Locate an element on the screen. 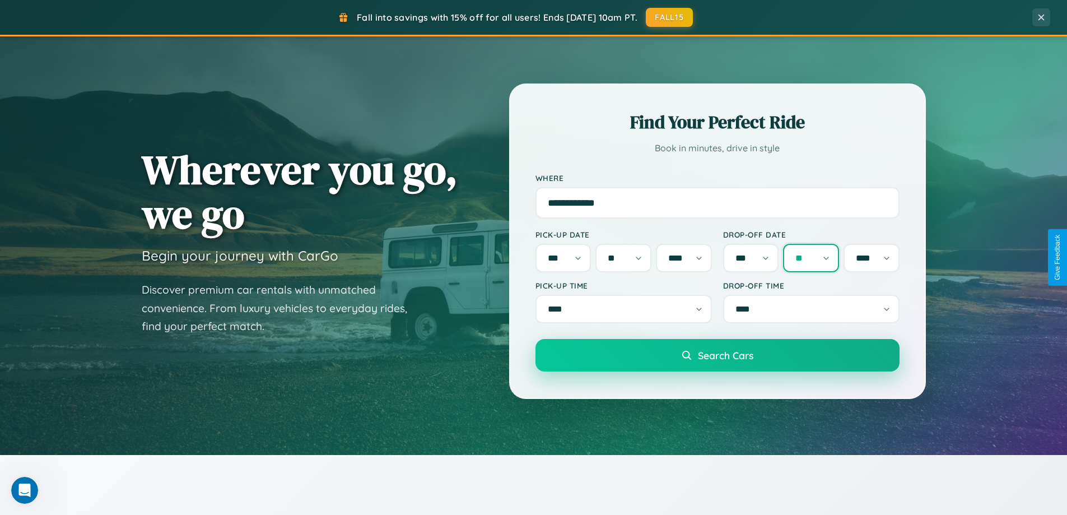 This screenshot has width=1067, height=515. span: Search Cars is located at coordinates (725, 355).